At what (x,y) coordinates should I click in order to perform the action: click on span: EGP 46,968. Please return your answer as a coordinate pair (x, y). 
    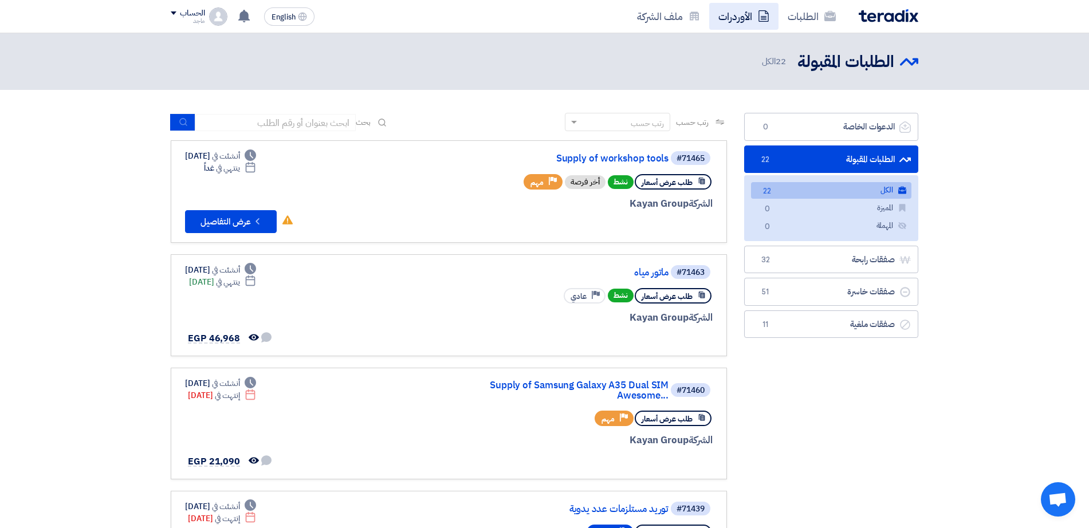
    Looking at the image, I should click on (214, 339).